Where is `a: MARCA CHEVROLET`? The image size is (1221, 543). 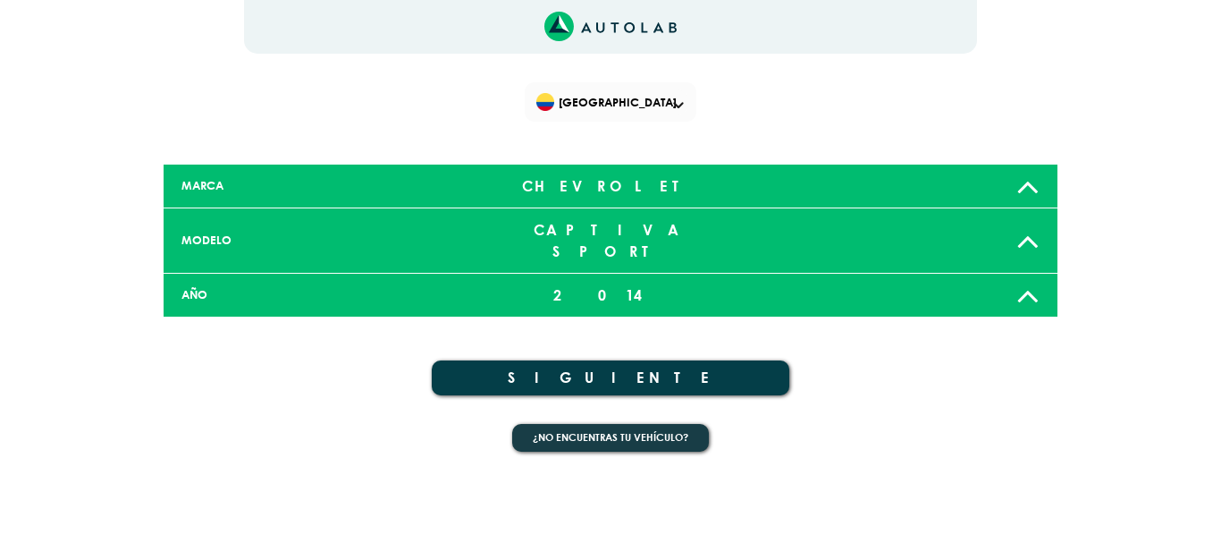
a: MARCA CHEVROLET is located at coordinates (611, 186).